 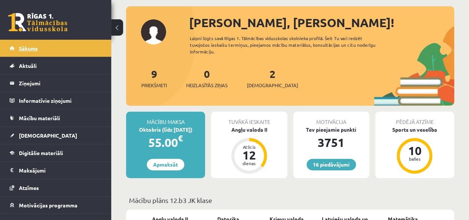 What do you see at coordinates (56, 153) in the screenshot?
I see `a: Digitālie materiāli` at bounding box center [56, 153].